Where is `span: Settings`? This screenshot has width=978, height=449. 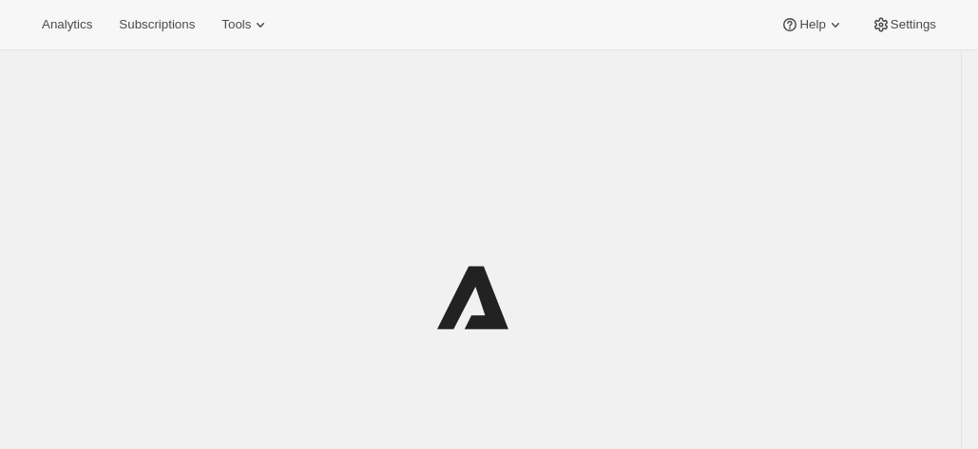 span: Settings is located at coordinates (913, 25).